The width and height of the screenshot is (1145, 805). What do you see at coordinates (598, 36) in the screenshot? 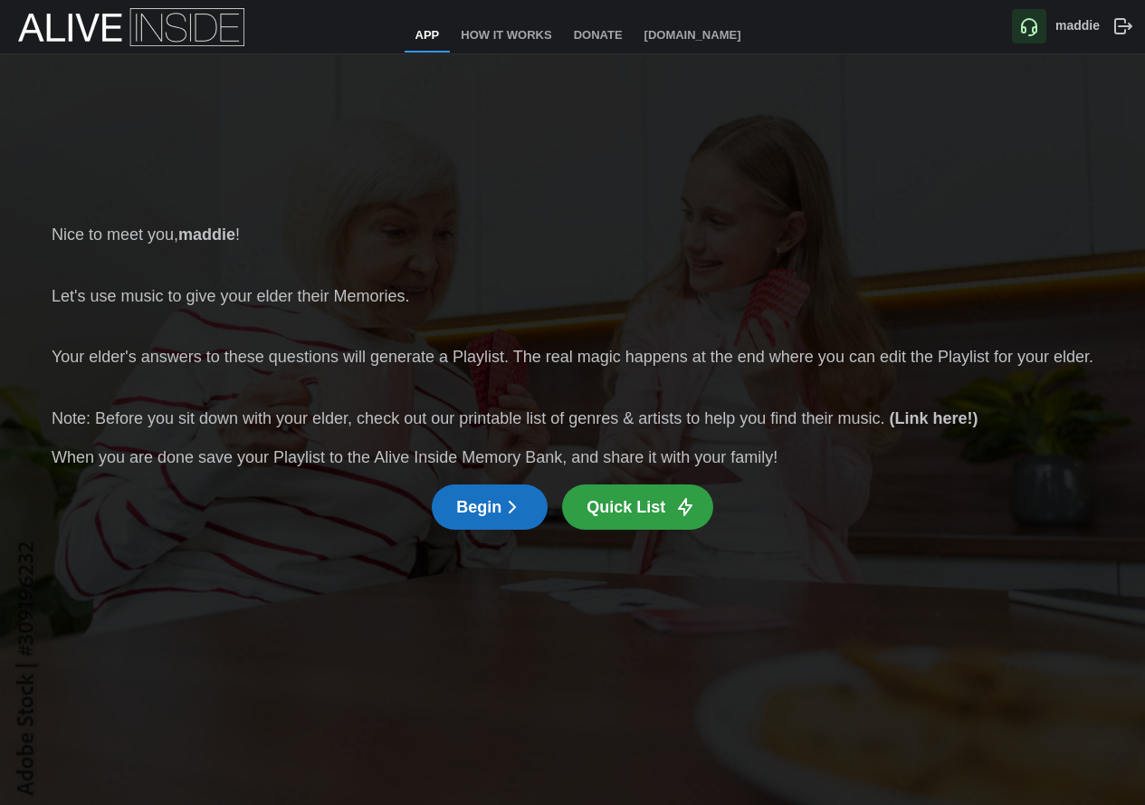
I see `a: Donate` at bounding box center [598, 36].